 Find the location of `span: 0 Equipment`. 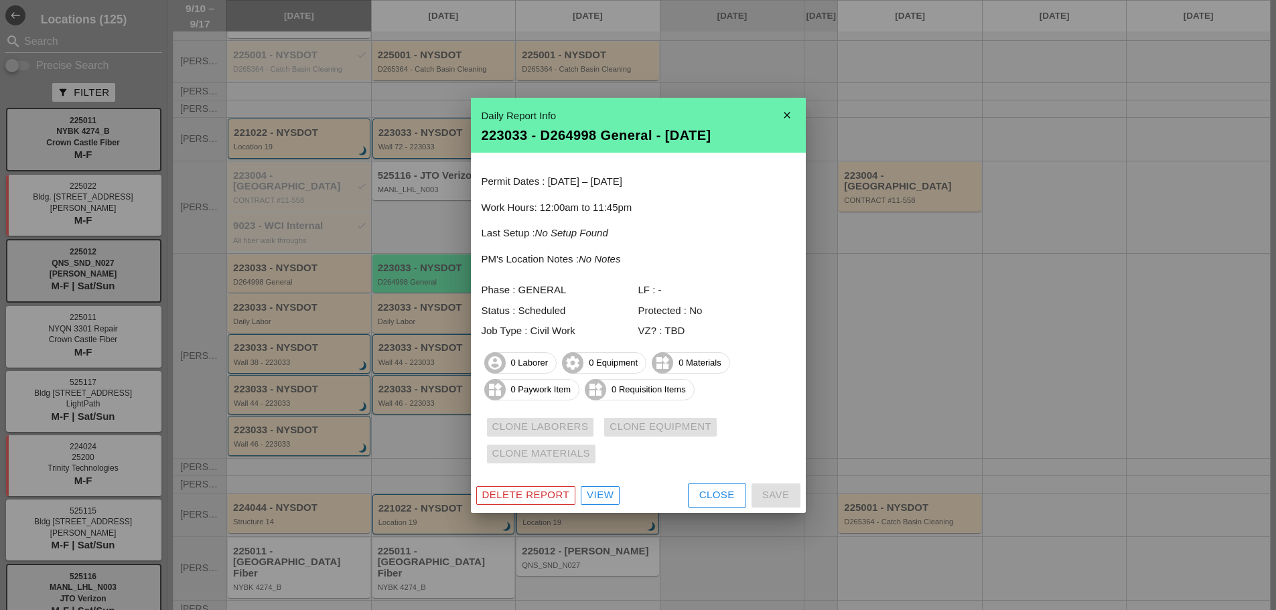

span: 0 Equipment is located at coordinates (604, 363).